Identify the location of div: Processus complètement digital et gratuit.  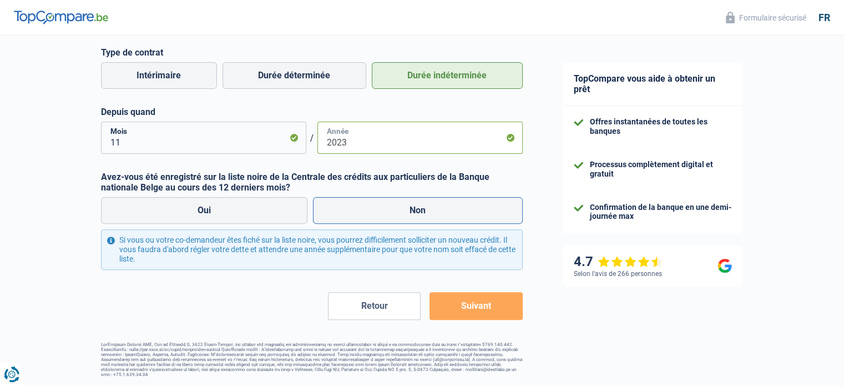
(661, 169).